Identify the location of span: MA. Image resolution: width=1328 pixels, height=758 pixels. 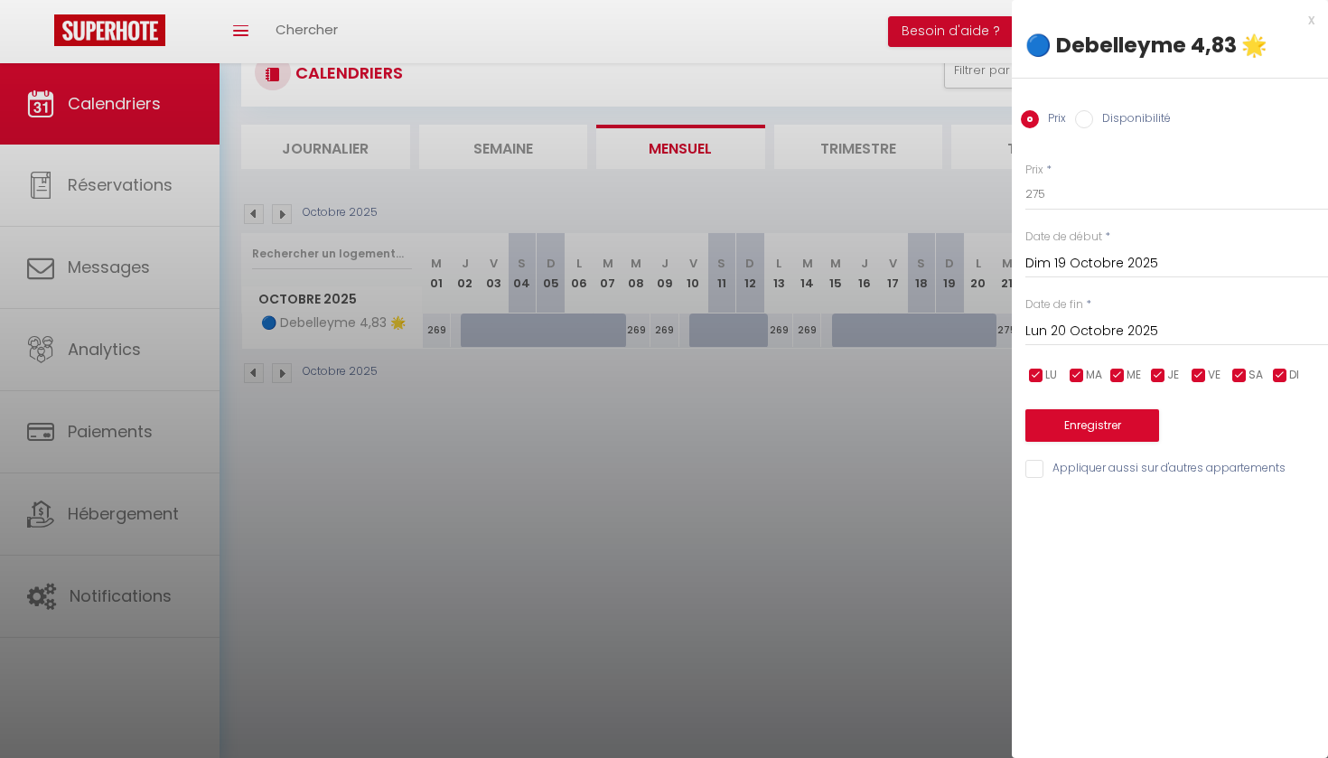
(1094, 375).